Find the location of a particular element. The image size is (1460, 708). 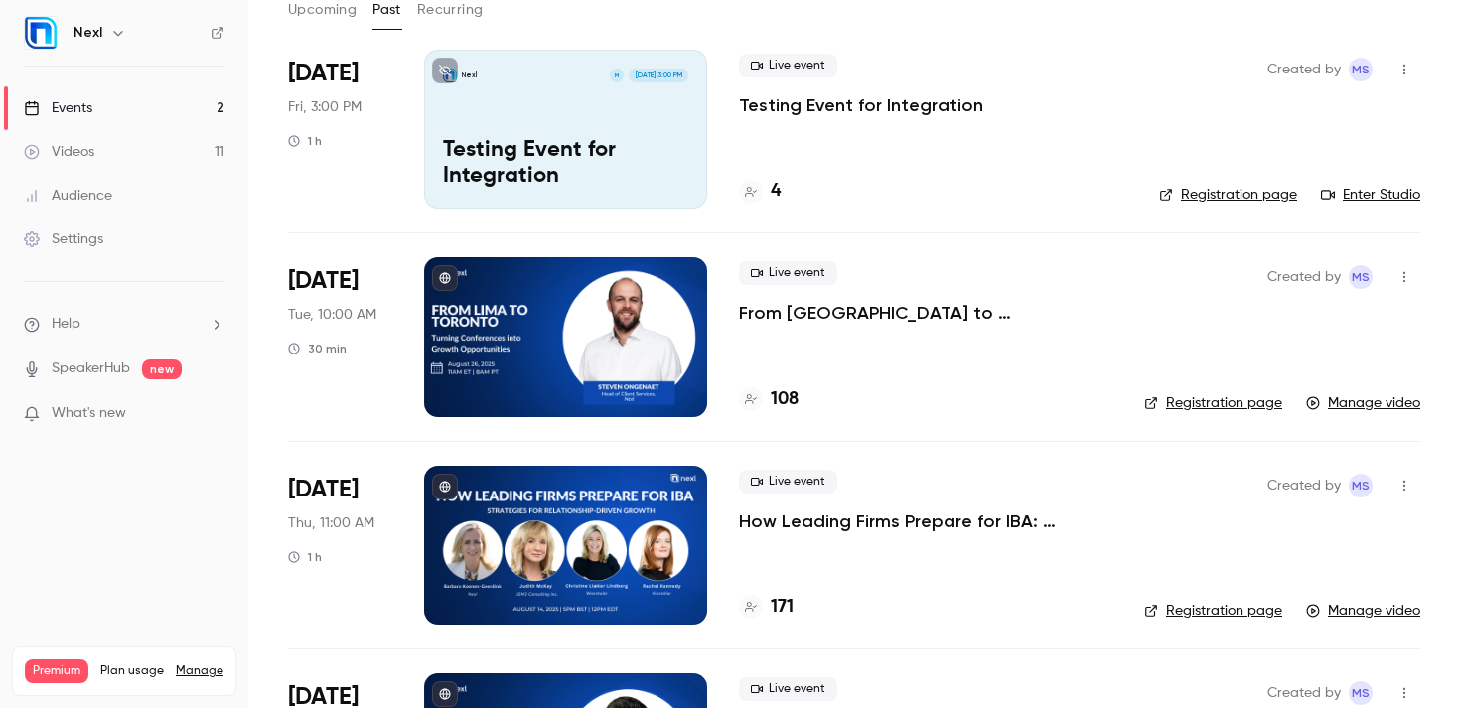

div: Settings is located at coordinates (64, 239).